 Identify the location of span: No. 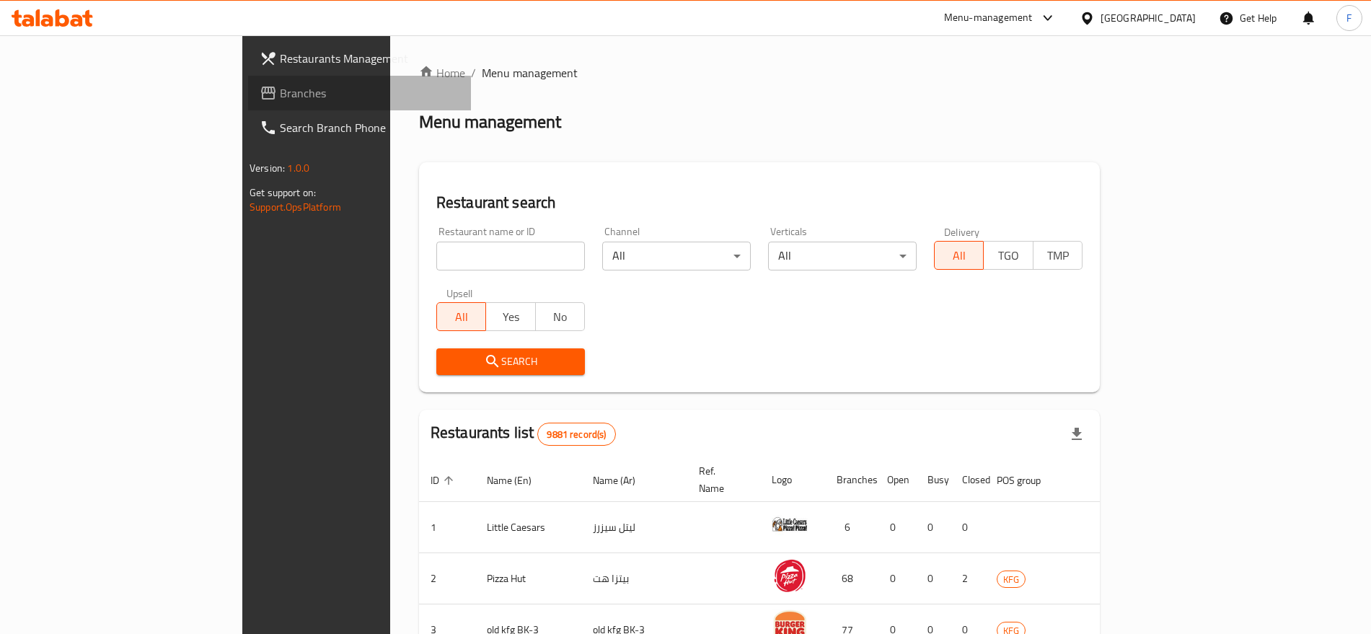
(560, 317).